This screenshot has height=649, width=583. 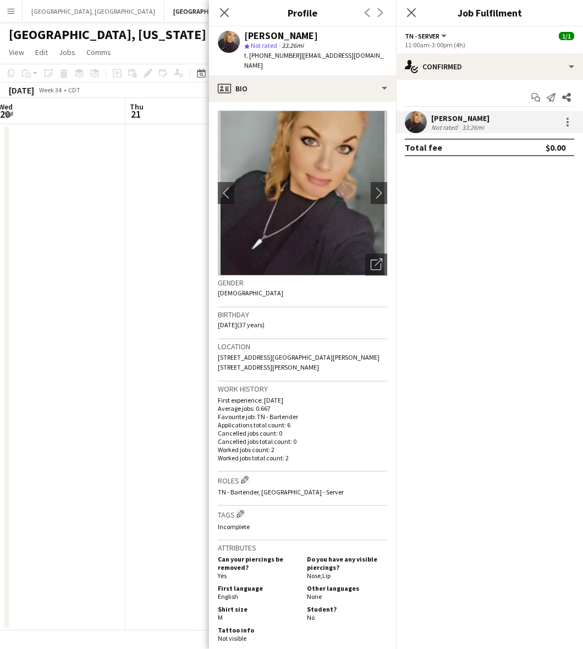 I want to click on p: Average jobs: 0.667, so click(x=302, y=408).